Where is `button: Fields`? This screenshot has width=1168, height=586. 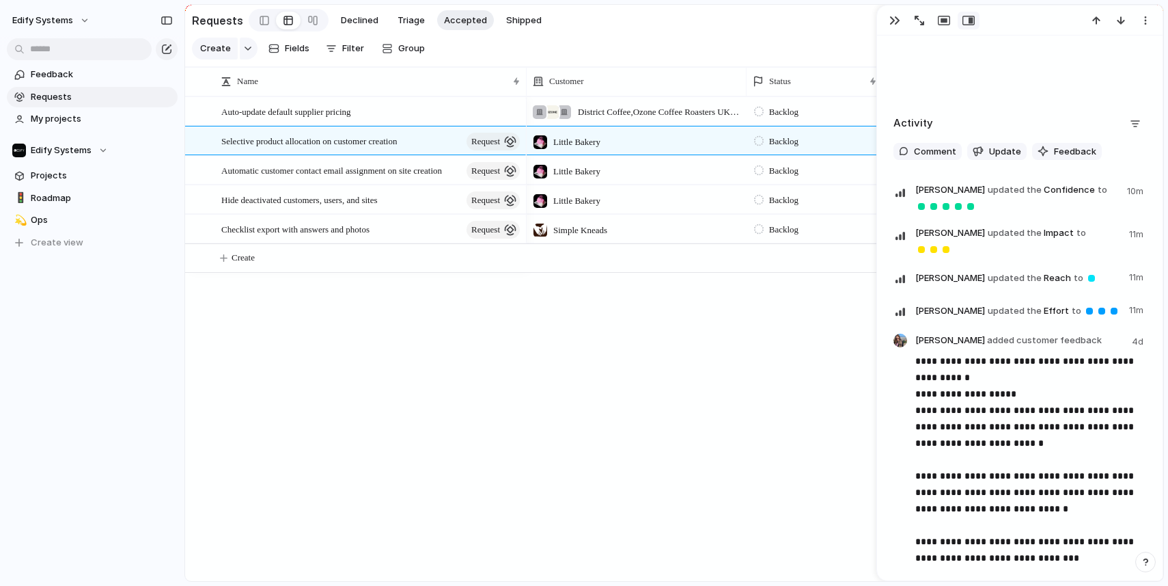
button: Fields is located at coordinates (289, 49).